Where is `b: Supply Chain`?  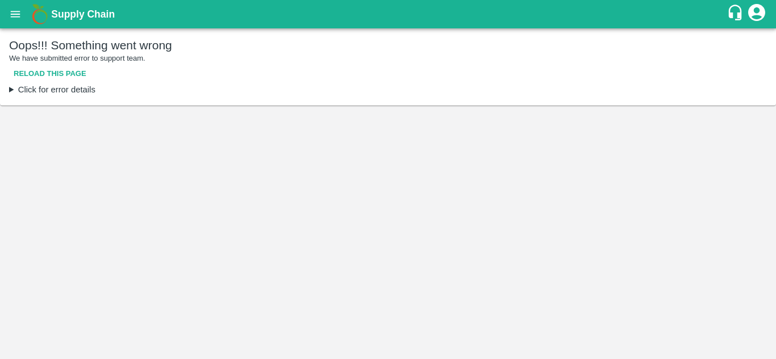
b: Supply Chain is located at coordinates (83, 14).